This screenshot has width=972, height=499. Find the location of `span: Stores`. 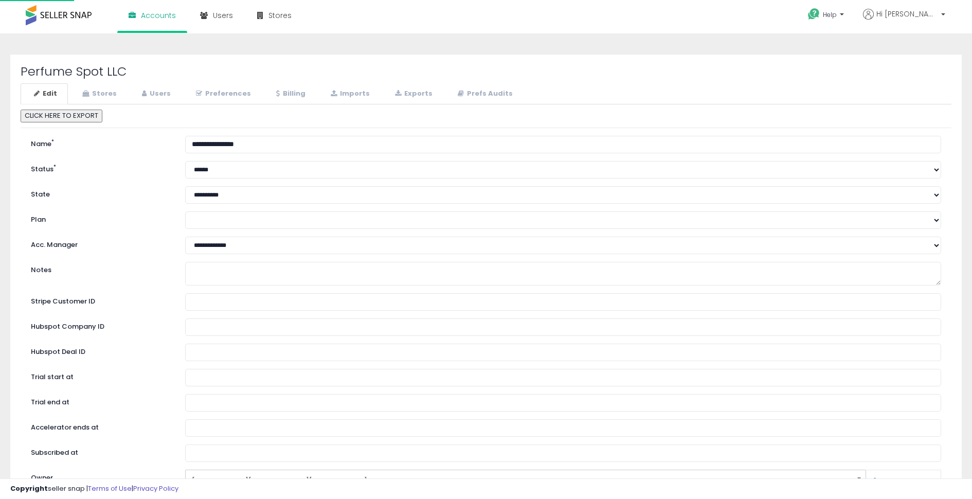

span: Stores is located at coordinates (280, 15).